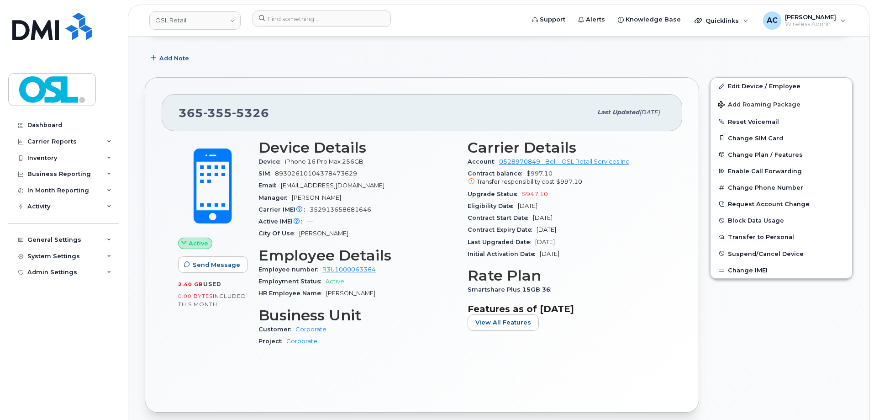  Describe the element at coordinates (483, 161) in the screenshot. I see `span: Account` at that location.